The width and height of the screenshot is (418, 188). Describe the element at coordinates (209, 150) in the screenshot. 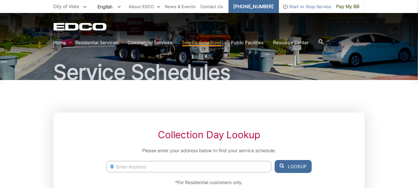

I see `p: Please enter your address below to find your service schedule:` at that location.